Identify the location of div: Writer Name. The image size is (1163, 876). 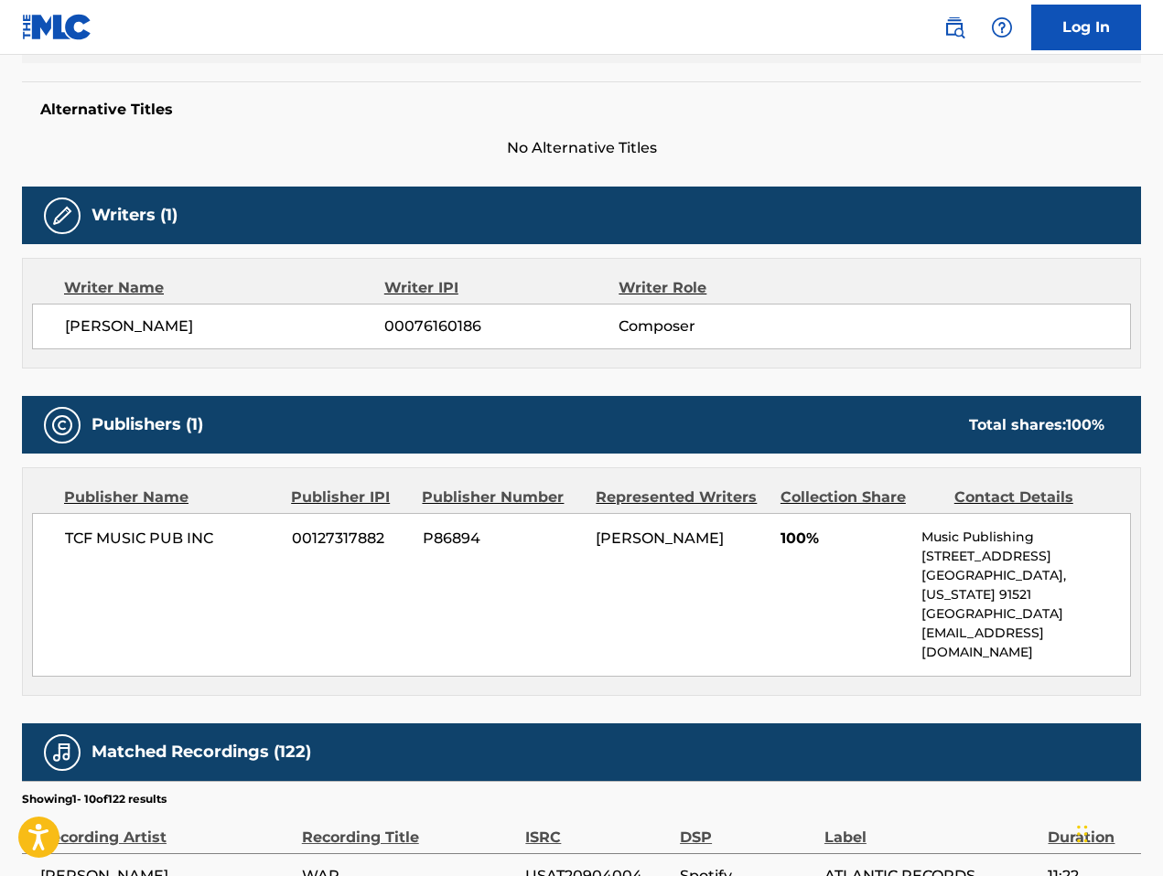
(224, 288).